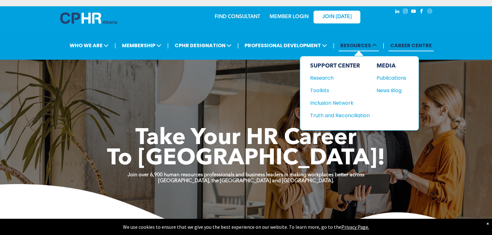 This screenshot has width=492, height=235. I want to click on span: MEMBERSHIP, so click(142, 45).